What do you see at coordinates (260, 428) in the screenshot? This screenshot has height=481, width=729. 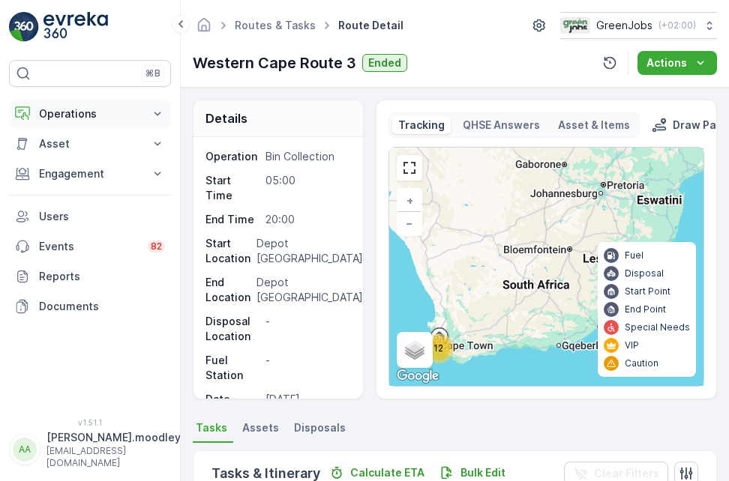 I see `span: Assets` at bounding box center [260, 428].